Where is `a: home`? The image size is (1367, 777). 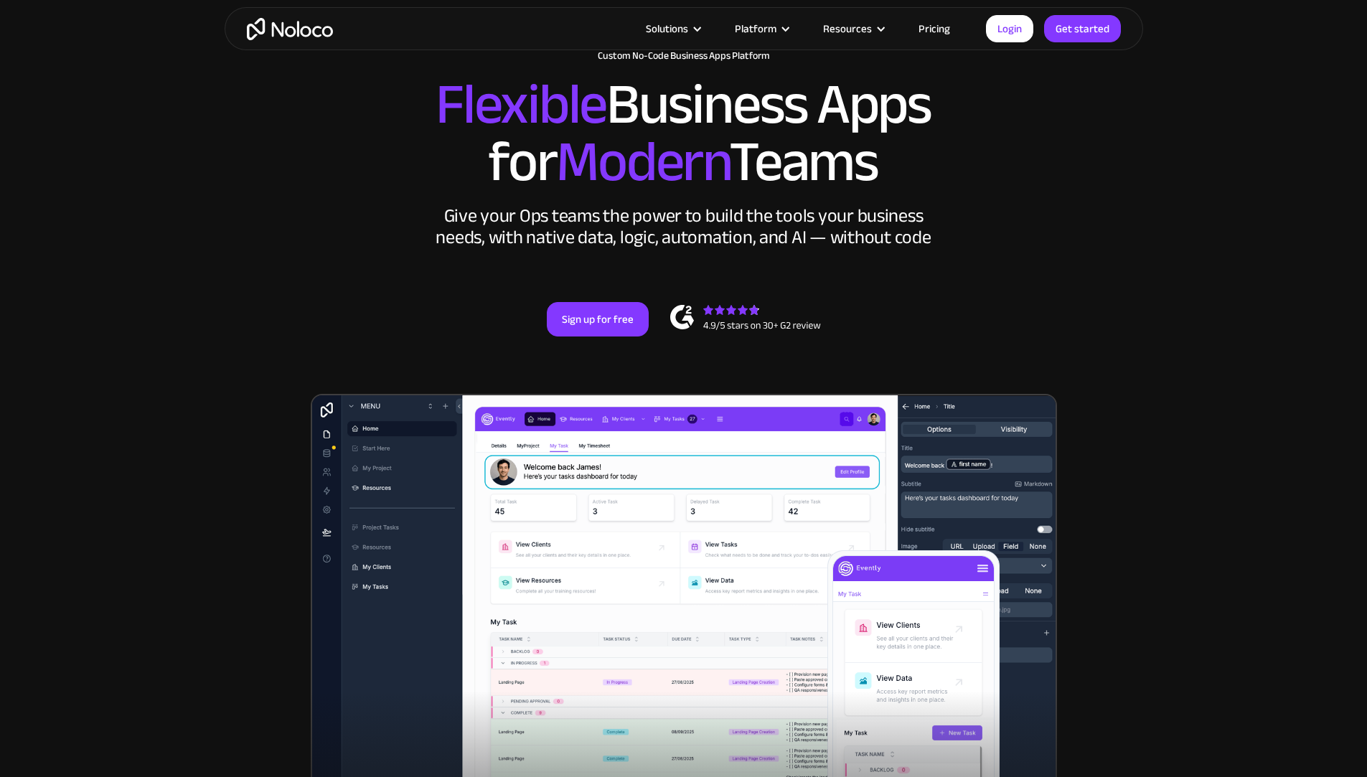
a: home is located at coordinates (290, 29).